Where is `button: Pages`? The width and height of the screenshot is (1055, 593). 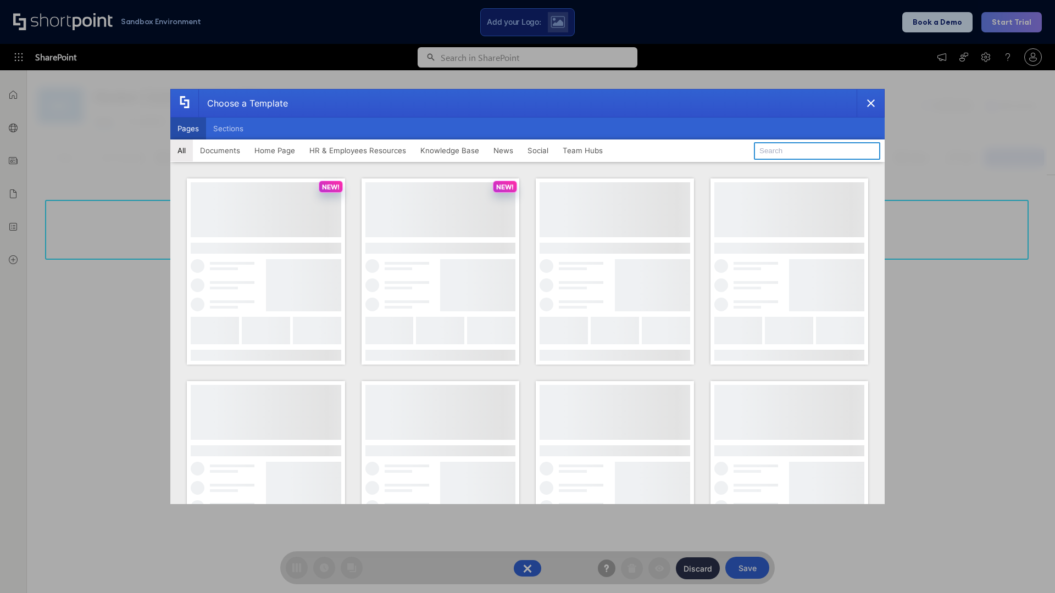
button: Pages is located at coordinates (188, 129).